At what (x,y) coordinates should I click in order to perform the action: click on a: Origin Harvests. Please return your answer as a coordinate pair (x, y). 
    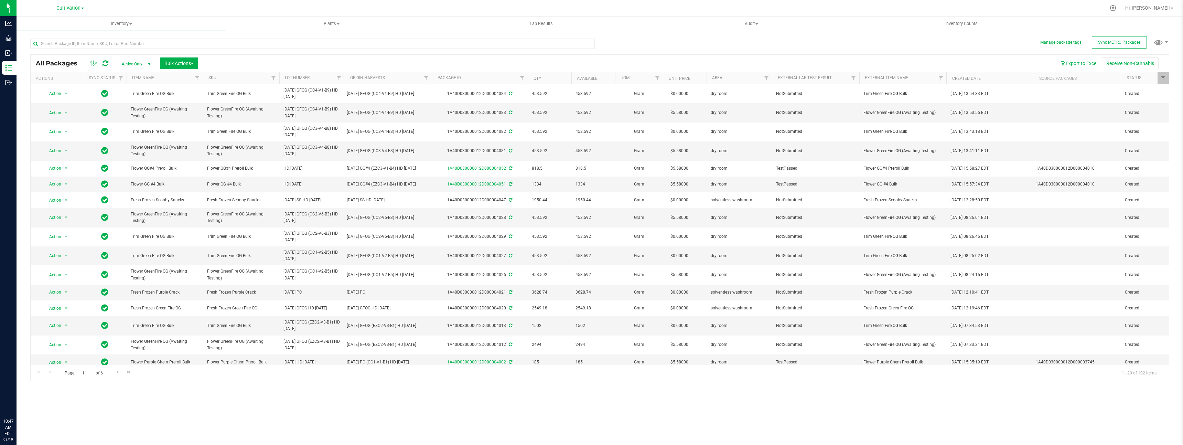
    Looking at the image, I should click on (368, 78).